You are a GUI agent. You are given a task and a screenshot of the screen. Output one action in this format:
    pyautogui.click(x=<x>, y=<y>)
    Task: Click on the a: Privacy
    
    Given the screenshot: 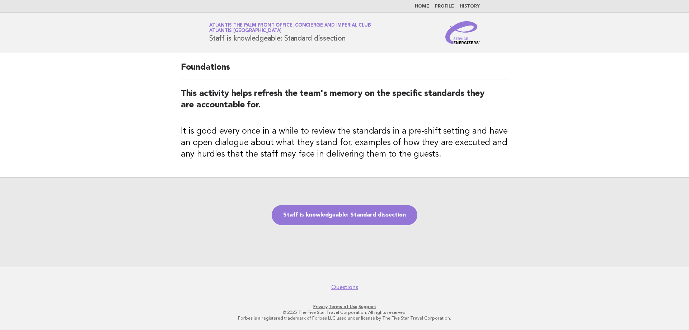 What is the action you would take?
    pyautogui.click(x=320, y=306)
    